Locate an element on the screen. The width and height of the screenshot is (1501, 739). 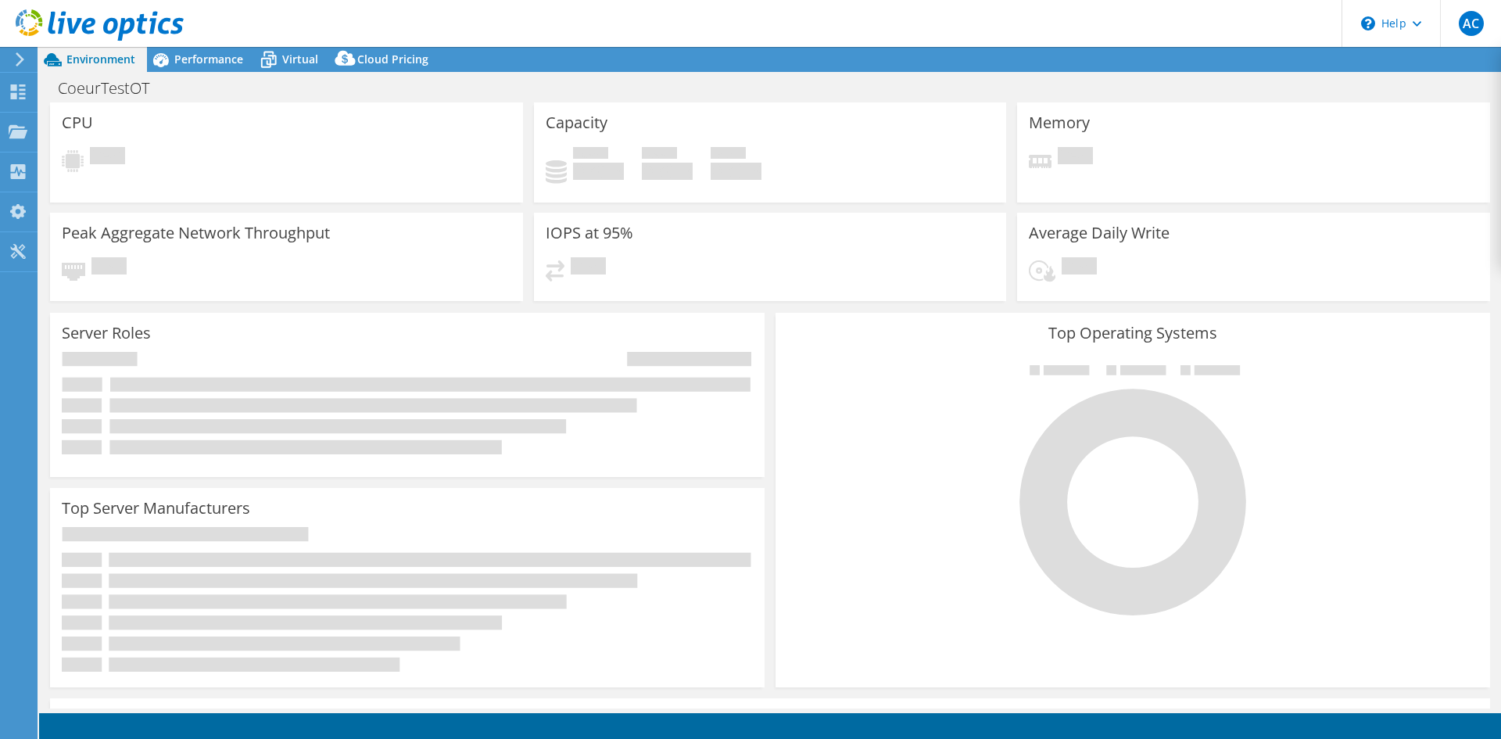
h3: Average Daily Write is located at coordinates (1099, 233).